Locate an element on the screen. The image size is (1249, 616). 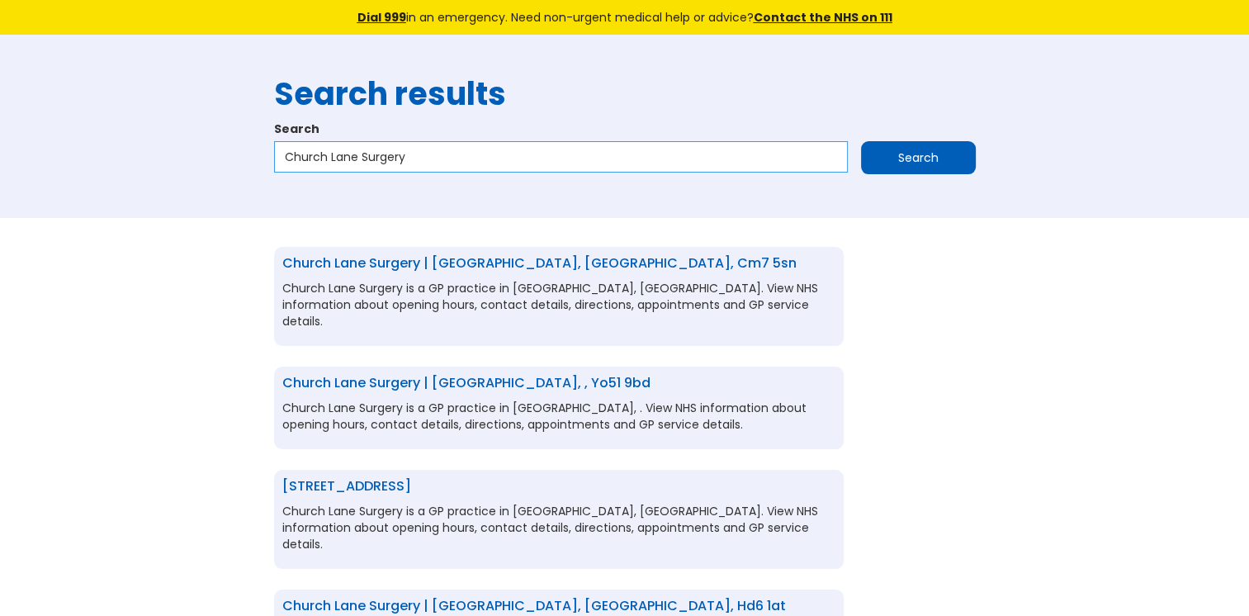
h1: Search results is located at coordinates (625, 94).